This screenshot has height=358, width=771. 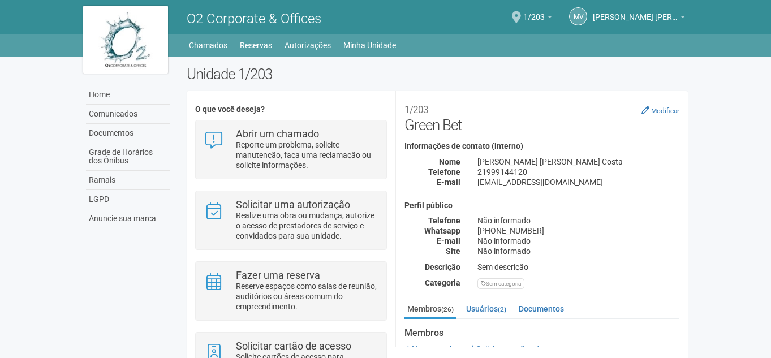 What do you see at coordinates (369, 45) in the screenshot?
I see `a: Minha Unidade` at bounding box center [369, 45].